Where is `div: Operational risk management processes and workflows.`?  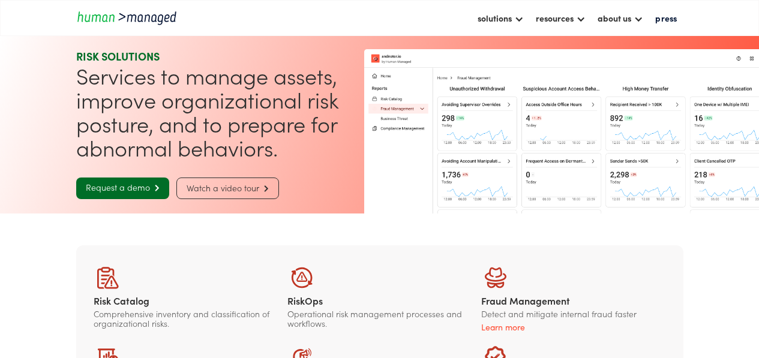 div: Operational risk management processes and workflows. is located at coordinates (379, 319).